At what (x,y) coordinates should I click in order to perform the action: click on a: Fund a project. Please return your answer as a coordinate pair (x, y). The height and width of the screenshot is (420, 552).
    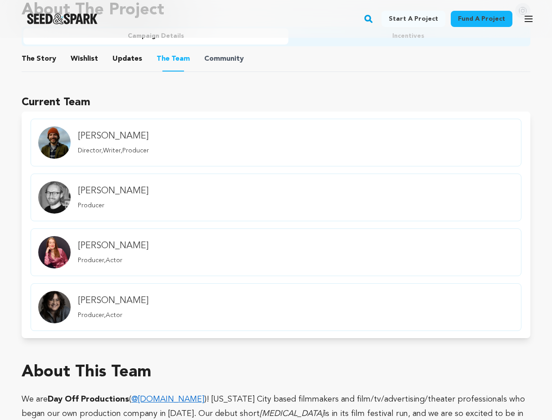
    Looking at the image, I should click on (481, 19).